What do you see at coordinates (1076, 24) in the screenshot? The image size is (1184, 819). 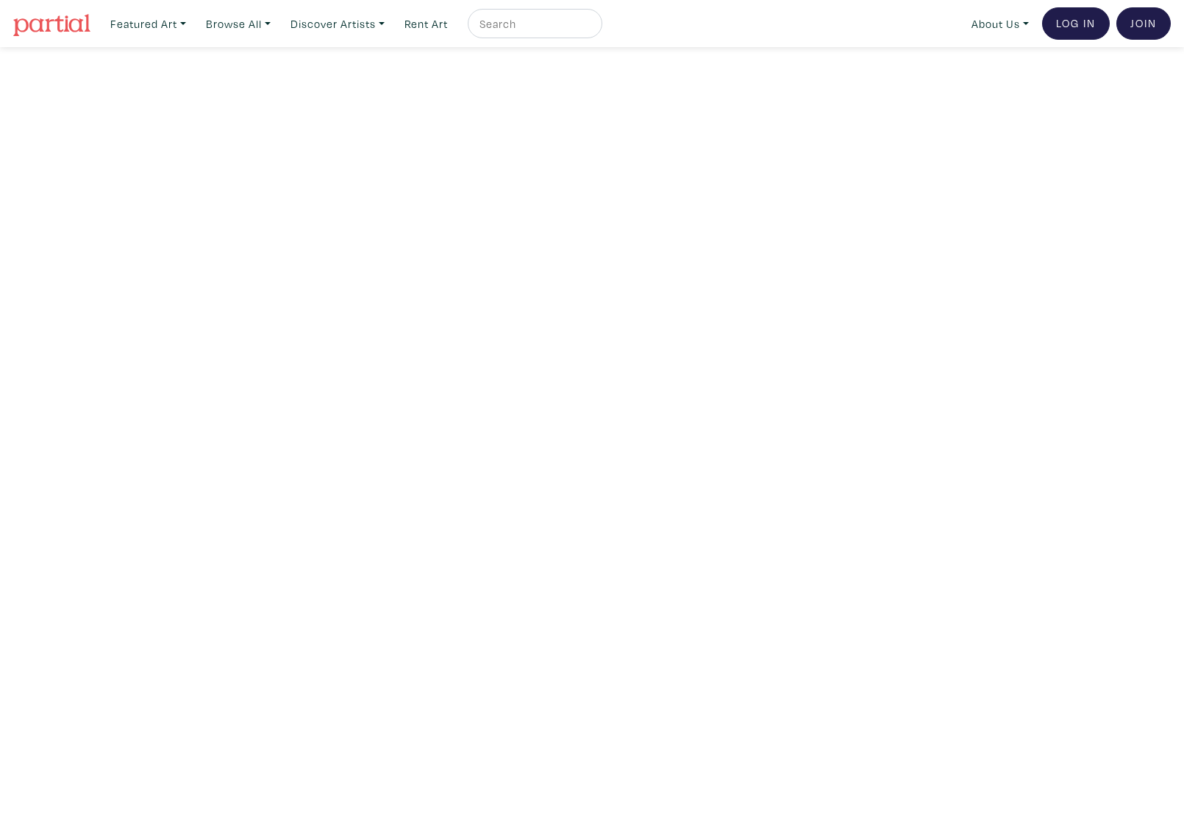 I see `a: Log In` at bounding box center [1076, 24].